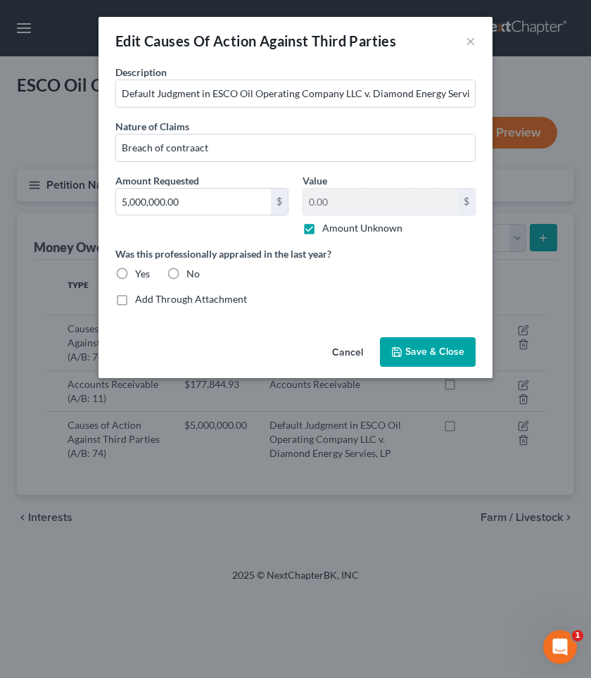 This screenshot has width=591, height=678. Describe the element at coordinates (315, 180) in the screenshot. I see `label: Value` at that location.